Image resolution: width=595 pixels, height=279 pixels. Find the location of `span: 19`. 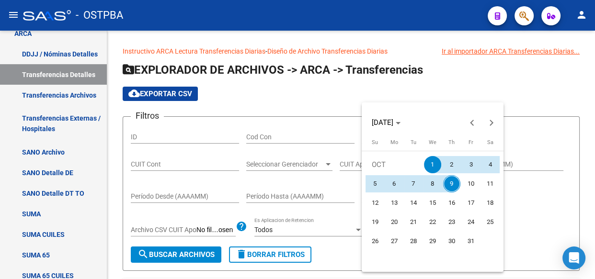

span: 19 is located at coordinates (375, 222).